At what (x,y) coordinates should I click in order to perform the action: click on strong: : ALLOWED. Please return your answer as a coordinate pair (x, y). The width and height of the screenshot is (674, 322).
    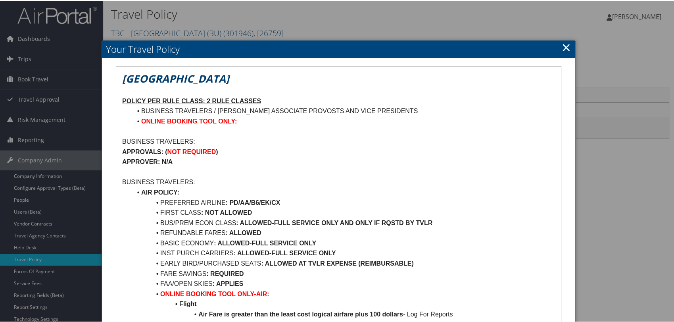
    Looking at the image, I should click on (244, 232).